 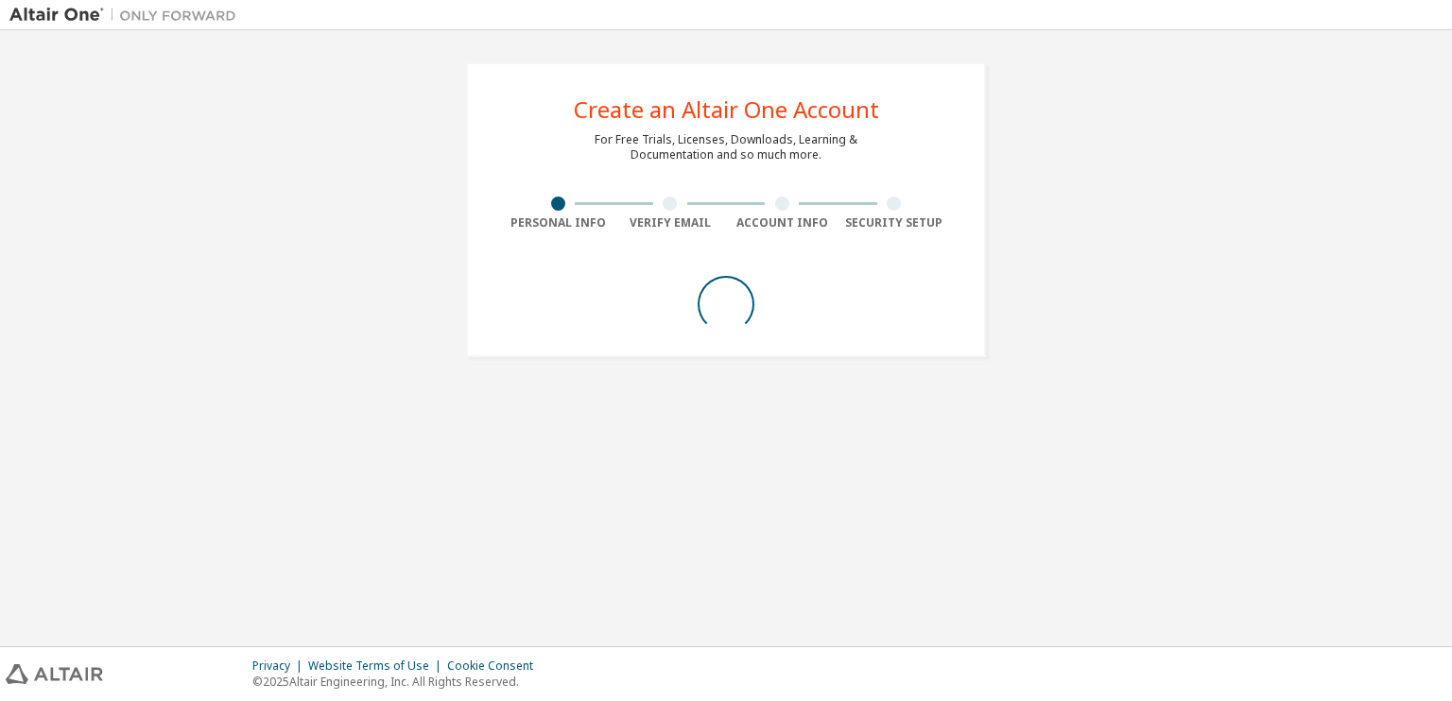 What do you see at coordinates (558, 223) in the screenshot?
I see `div: Personal Info` at bounding box center [558, 223].